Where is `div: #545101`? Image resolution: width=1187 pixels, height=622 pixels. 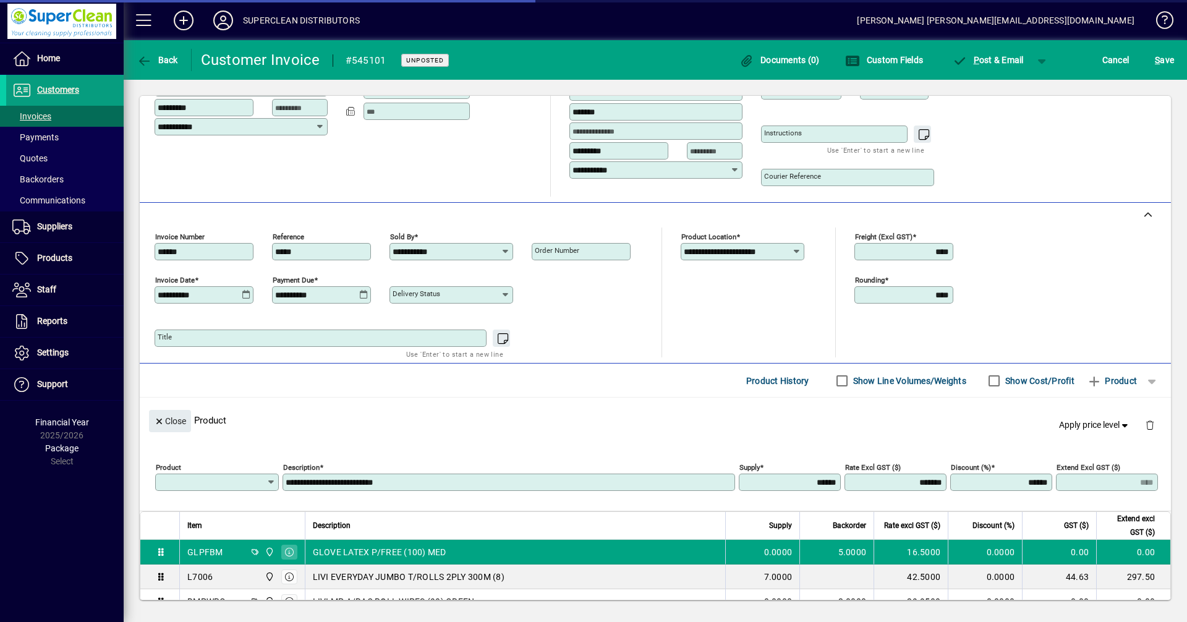
div: #545101 is located at coordinates (366, 61).